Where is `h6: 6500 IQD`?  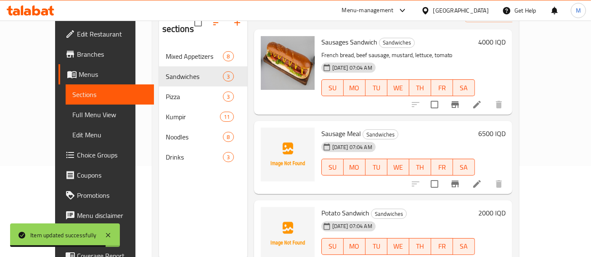 h6: 6500 IQD is located at coordinates (491, 134).